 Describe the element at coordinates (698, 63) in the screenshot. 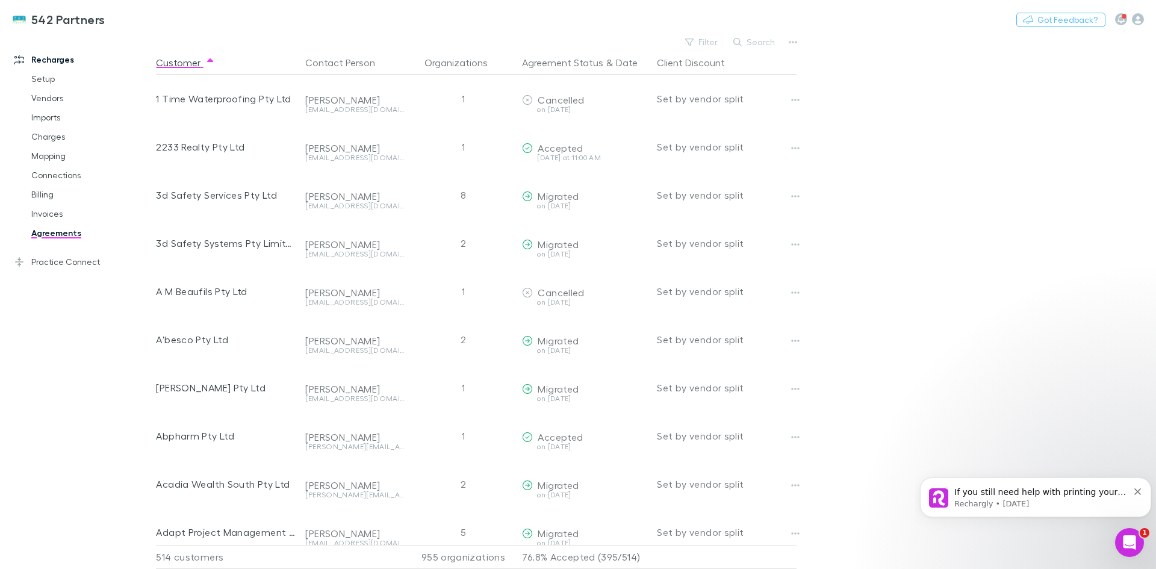

I see `button: Client Discount` at that location.